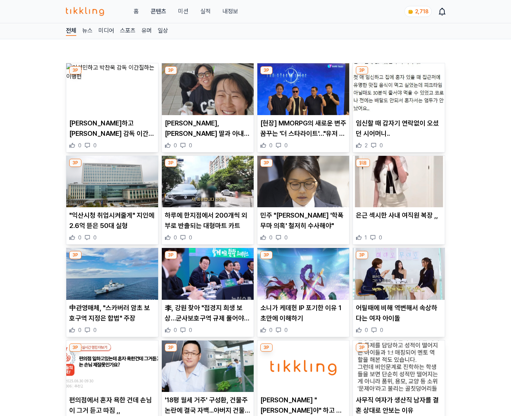  I want to click on div: 3P 中관영매체, "스카버러 암초 보호구역 지정은 합법" 주장 中관영매체, "스카버러 암초 보호구역 지정은 합법" 주장 0 0, so click(112, 293).